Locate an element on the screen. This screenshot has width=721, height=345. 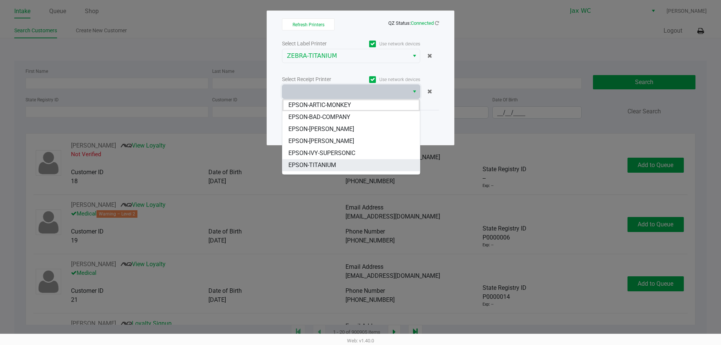
span: Refresh Printers is located at coordinates (308, 25).